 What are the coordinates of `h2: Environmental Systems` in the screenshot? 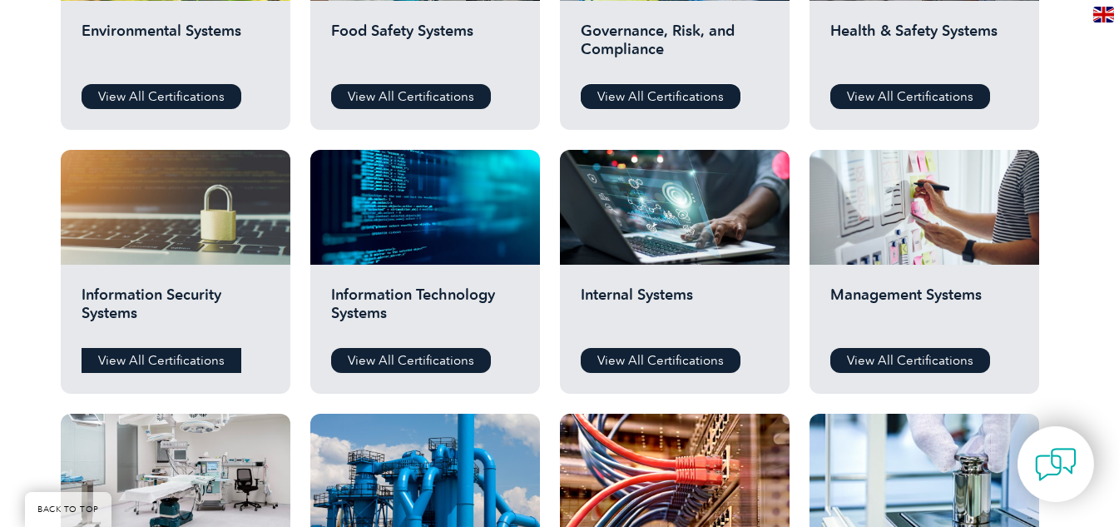 It's located at (176, 47).